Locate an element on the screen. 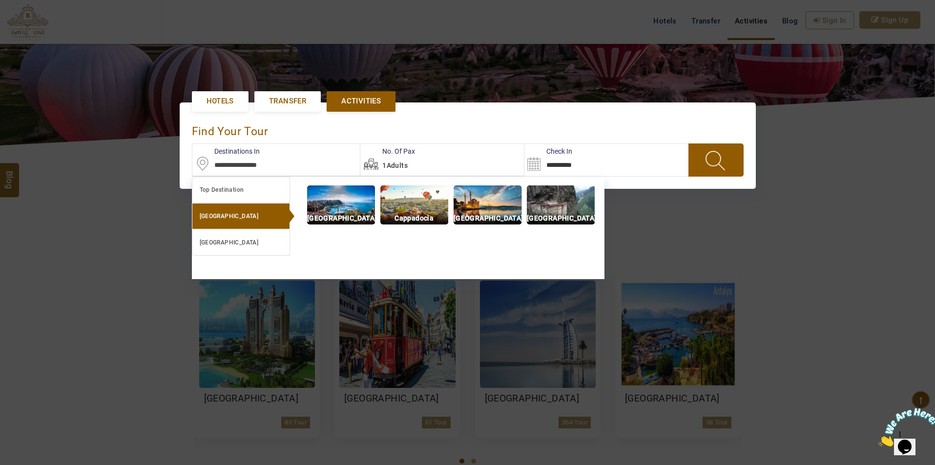  a: Transfer is located at coordinates (288, 101).